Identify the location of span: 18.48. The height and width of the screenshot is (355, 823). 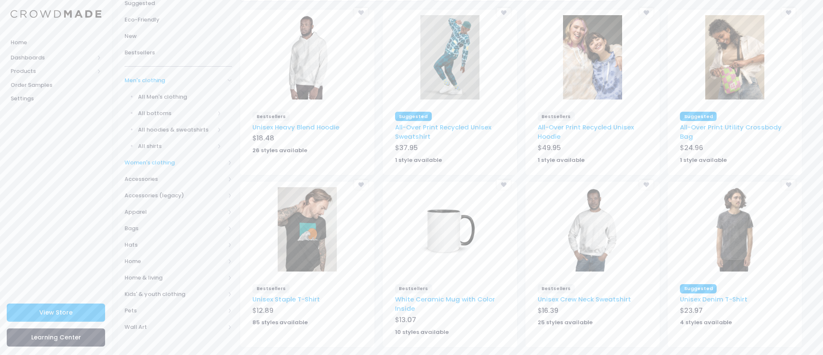
(266, 138).